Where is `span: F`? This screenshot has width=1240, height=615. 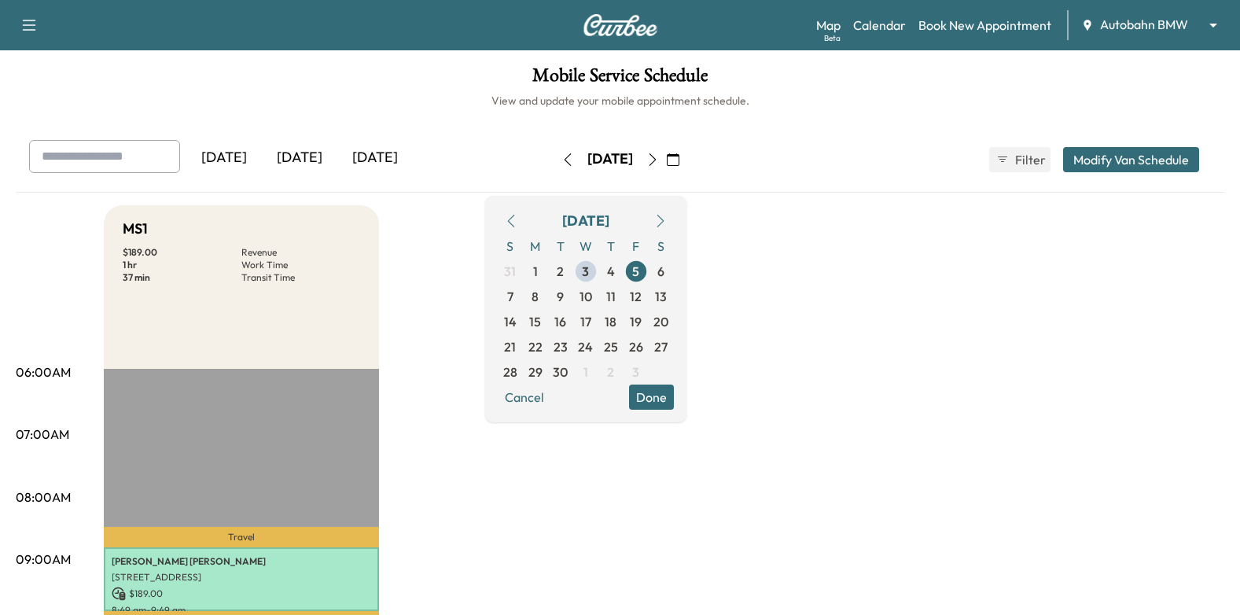 span: F is located at coordinates (636, 246).